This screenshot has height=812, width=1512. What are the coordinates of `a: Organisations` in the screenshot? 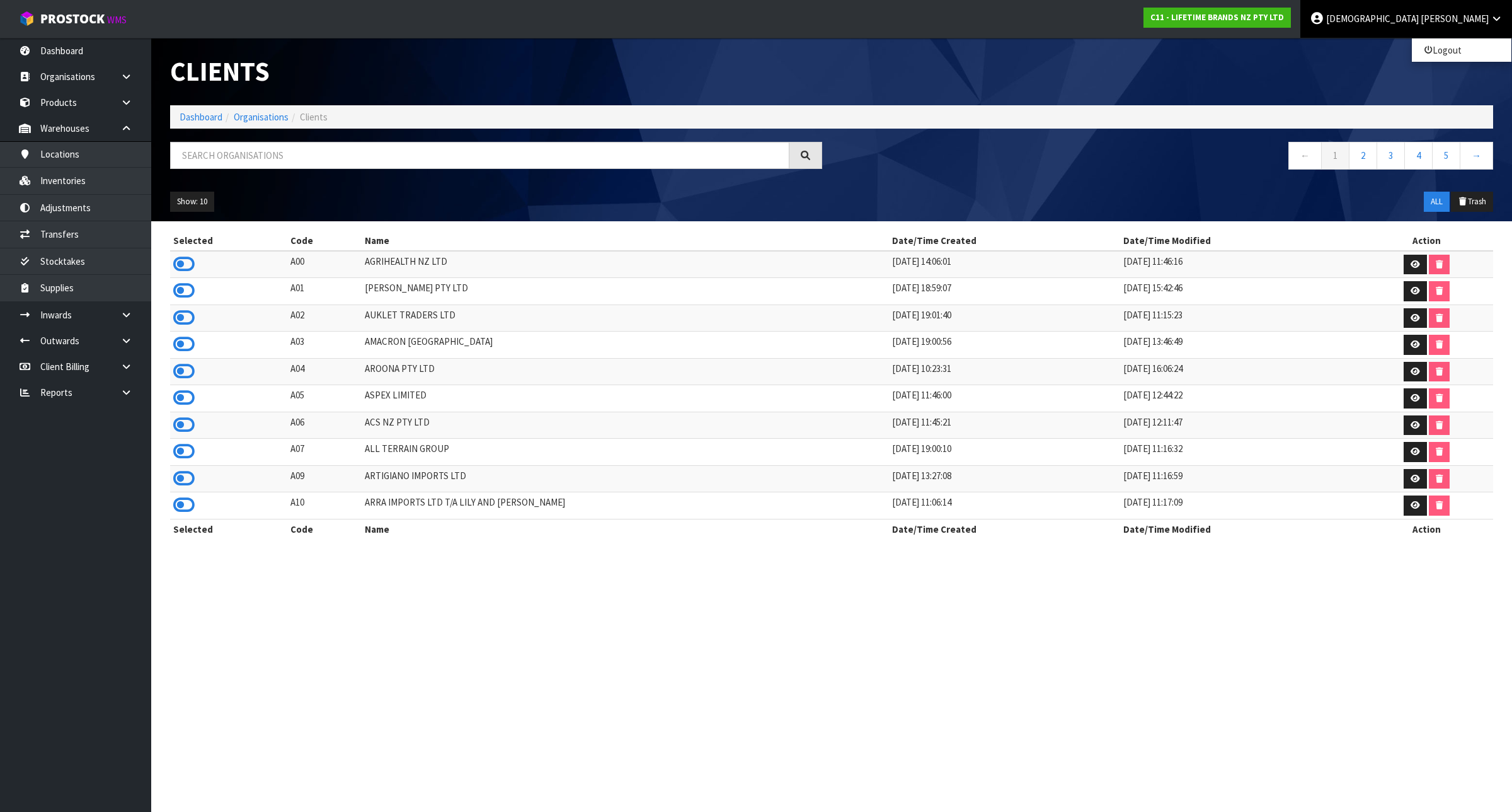 It's located at (261, 116).